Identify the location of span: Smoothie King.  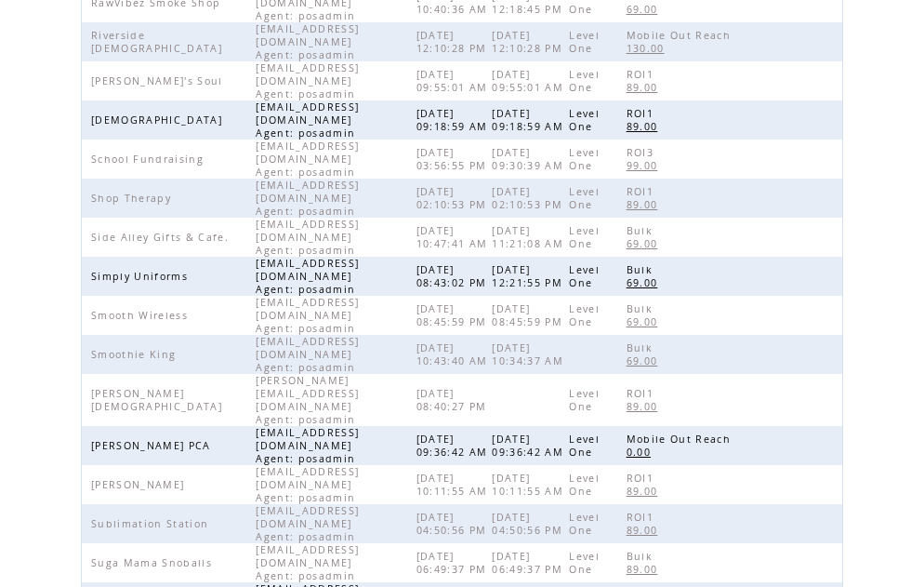
(136, 354).